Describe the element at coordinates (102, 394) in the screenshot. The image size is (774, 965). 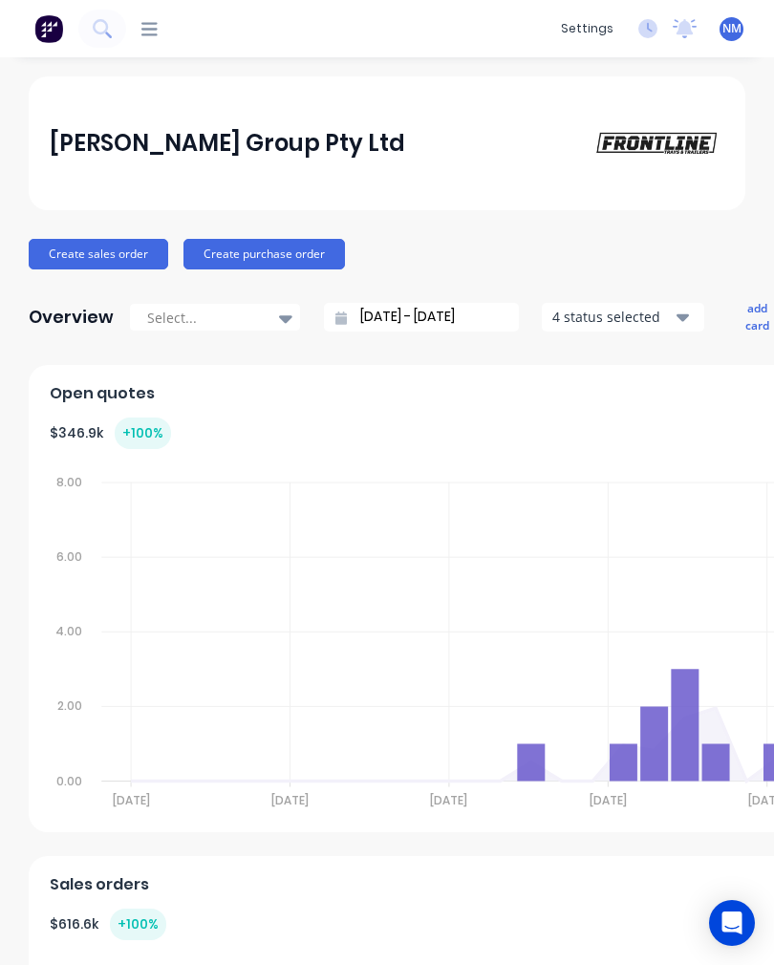
I see `span: Open quotes` at that location.